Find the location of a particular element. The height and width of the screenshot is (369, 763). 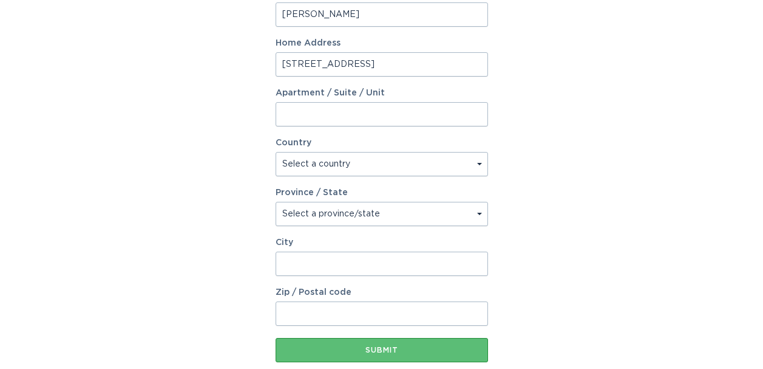

label: Zip / Postal code is located at coordinates (382, 292).